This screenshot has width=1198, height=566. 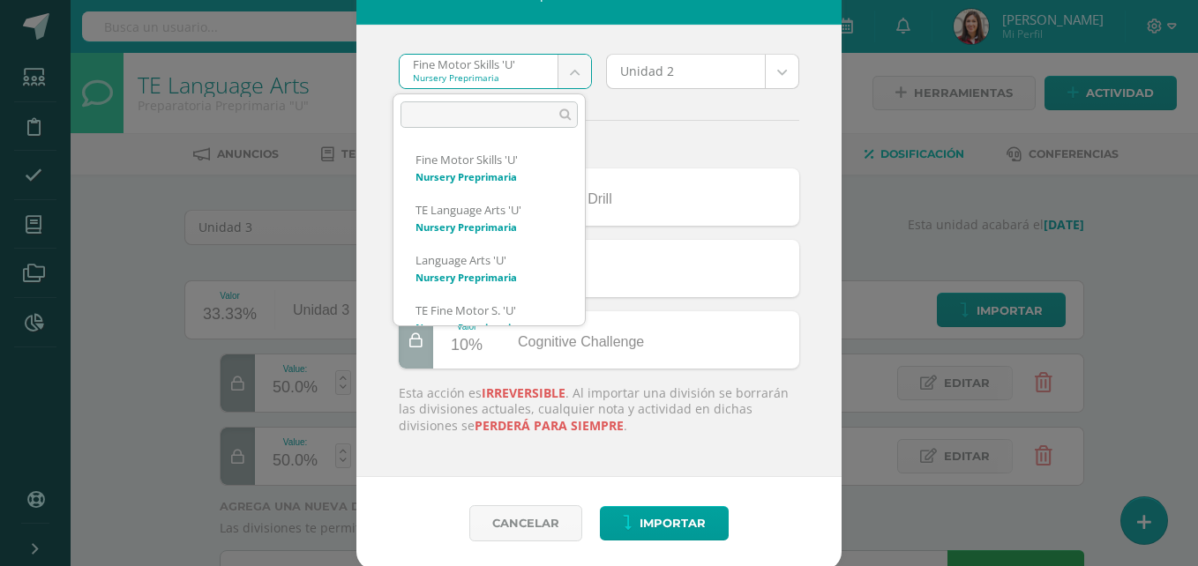 What do you see at coordinates (489, 210) in the screenshot?
I see `div: TE Language Arts 'U'` at bounding box center [489, 210].